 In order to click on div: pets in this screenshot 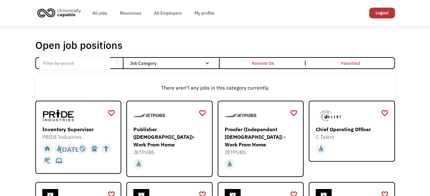, I will do `click(94, 149)`.